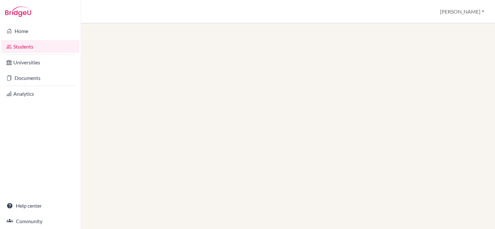 This screenshot has width=495, height=229. What do you see at coordinates (40, 206) in the screenshot?
I see `a: Help center` at bounding box center [40, 206].